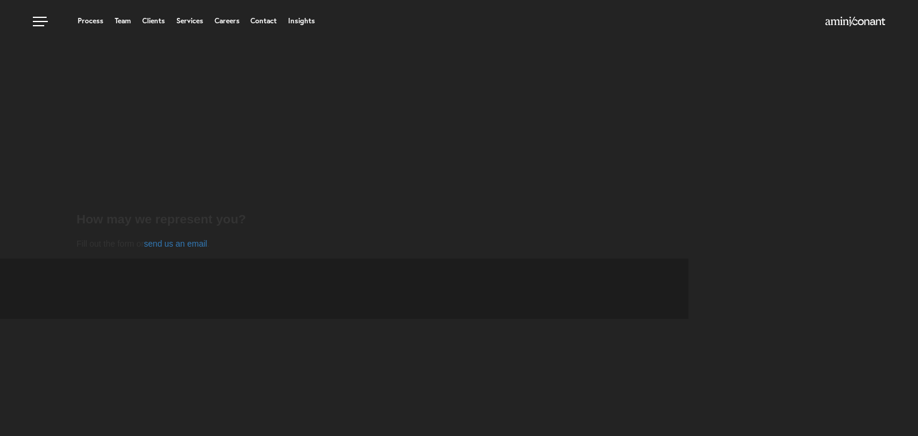  What do you see at coordinates (227, 21) in the screenshot?
I see `a: Careers` at bounding box center [227, 21].